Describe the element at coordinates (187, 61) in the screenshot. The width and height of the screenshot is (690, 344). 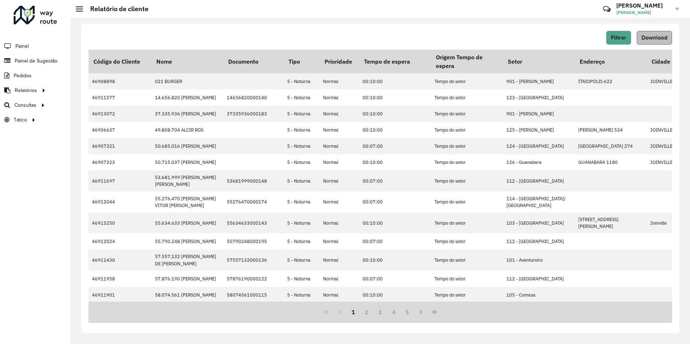
I see `th: Nome` at that location.